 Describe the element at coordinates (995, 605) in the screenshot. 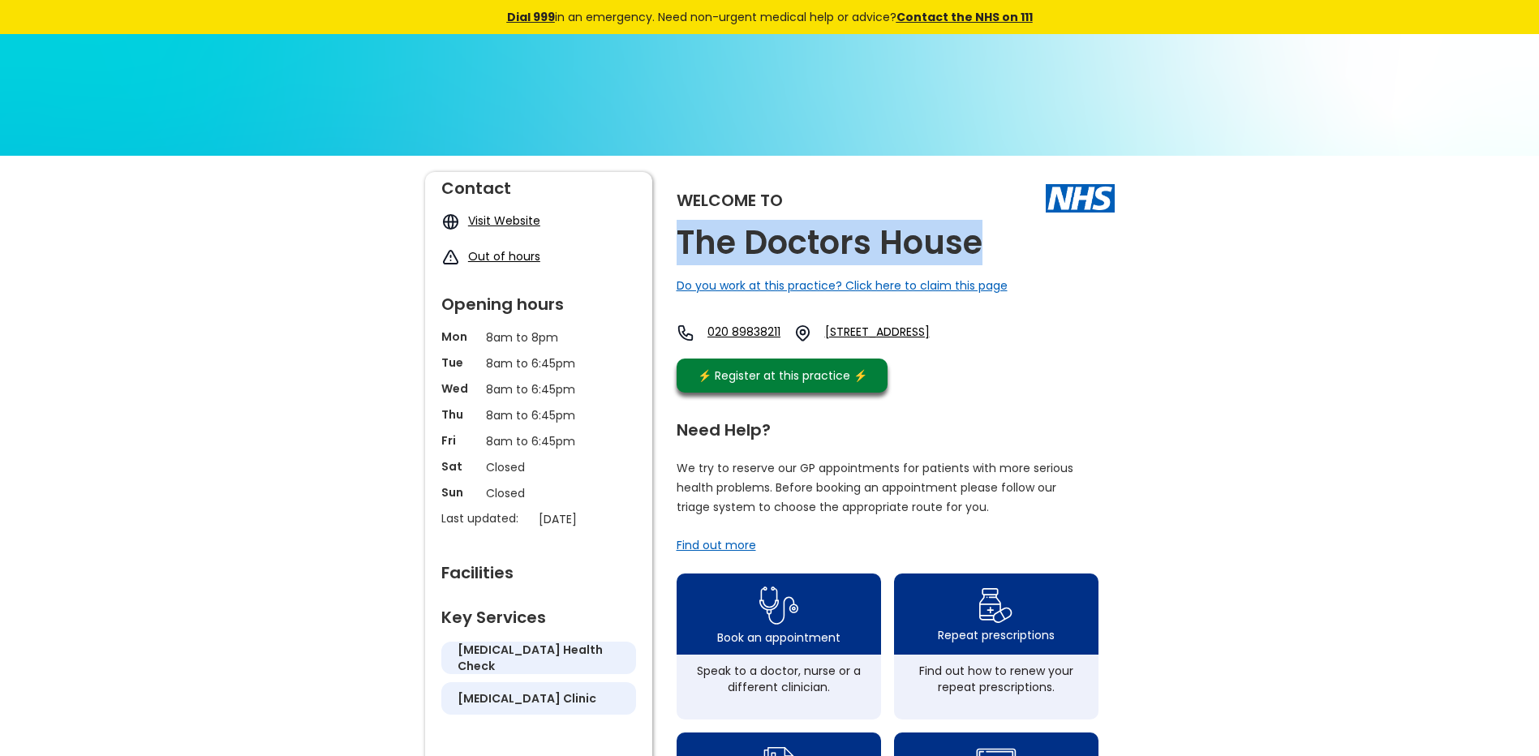

I see `img: repeat prescription icon` at that location.